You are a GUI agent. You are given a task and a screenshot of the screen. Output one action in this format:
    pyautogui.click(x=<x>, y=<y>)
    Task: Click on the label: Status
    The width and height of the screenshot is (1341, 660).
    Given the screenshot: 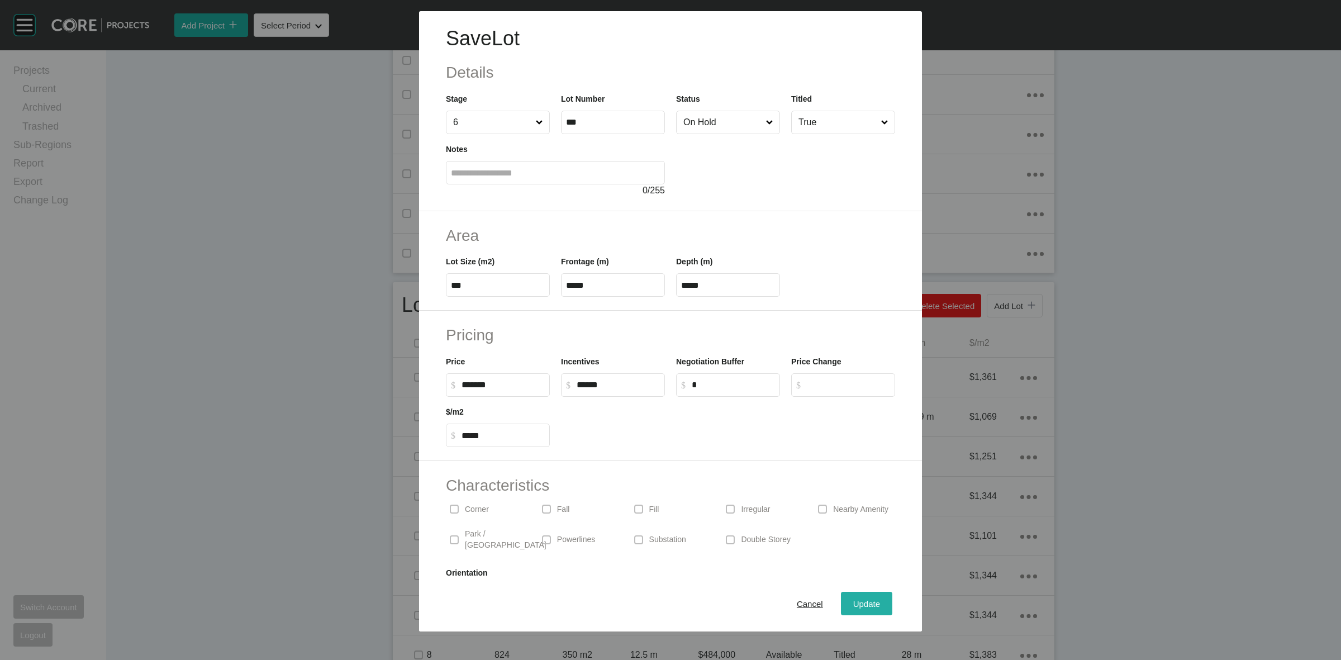 What is the action you would take?
    pyautogui.click(x=688, y=99)
    